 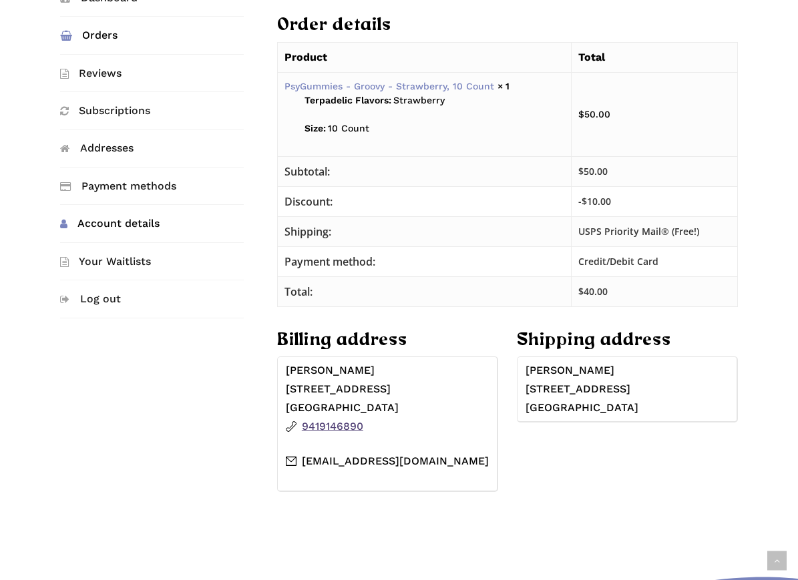 I want to click on h2: Billing address, so click(x=387, y=340).